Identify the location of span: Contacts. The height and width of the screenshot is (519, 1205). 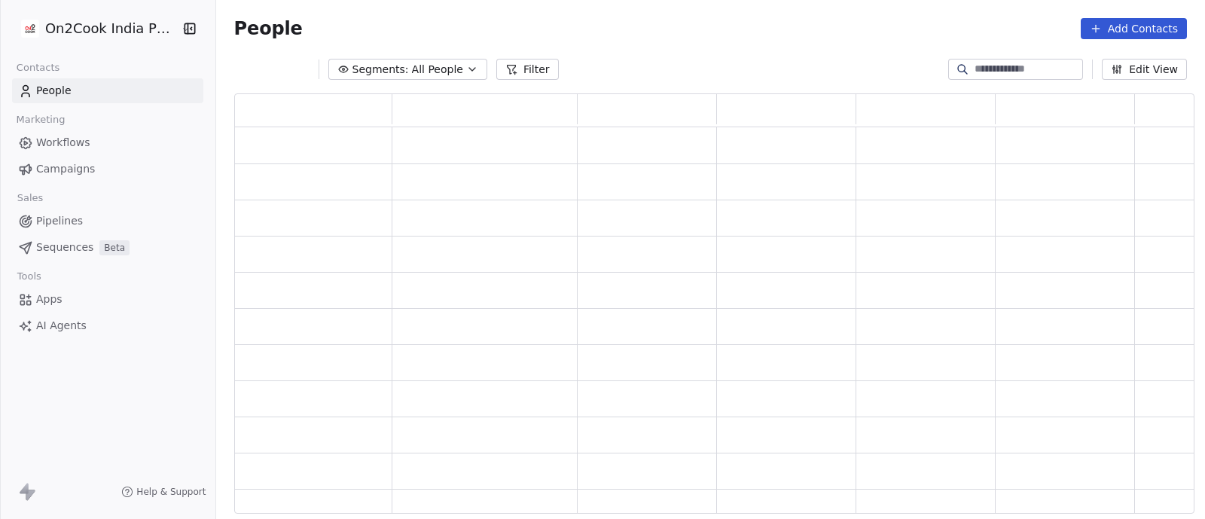
(38, 68).